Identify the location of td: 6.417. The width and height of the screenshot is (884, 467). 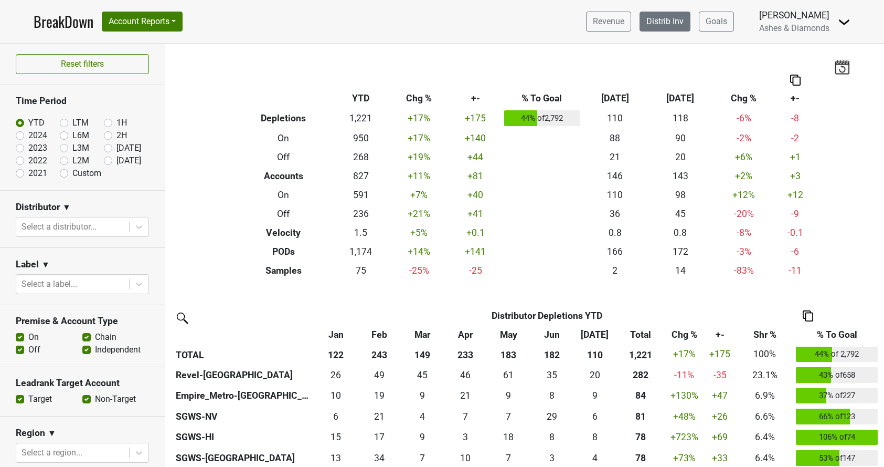
(336, 416).